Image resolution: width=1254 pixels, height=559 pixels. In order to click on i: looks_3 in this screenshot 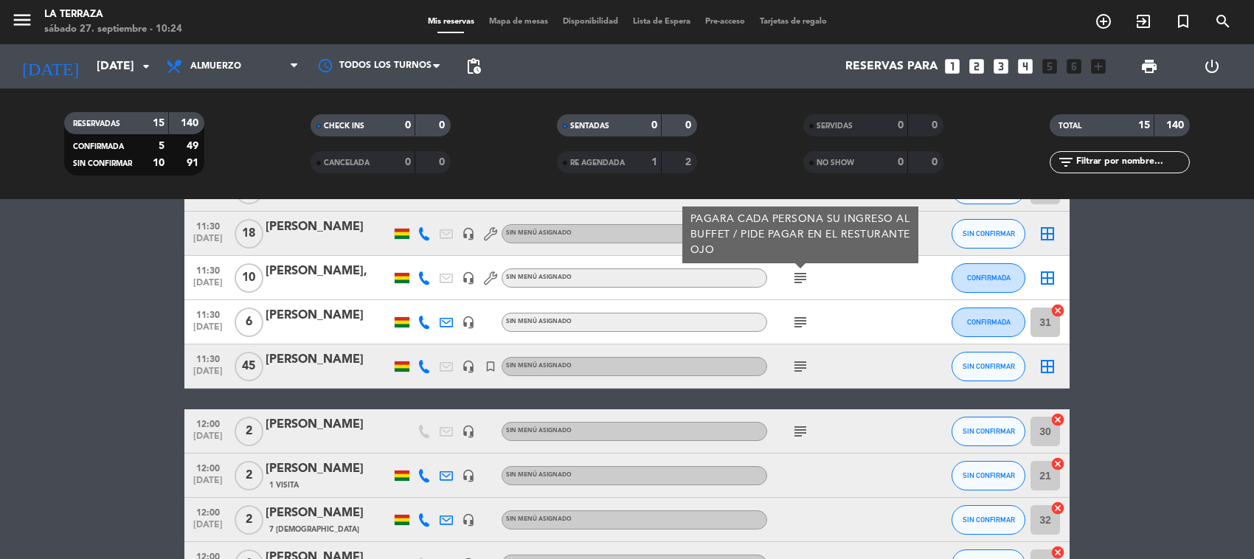, I will do `click(1001, 66)`.